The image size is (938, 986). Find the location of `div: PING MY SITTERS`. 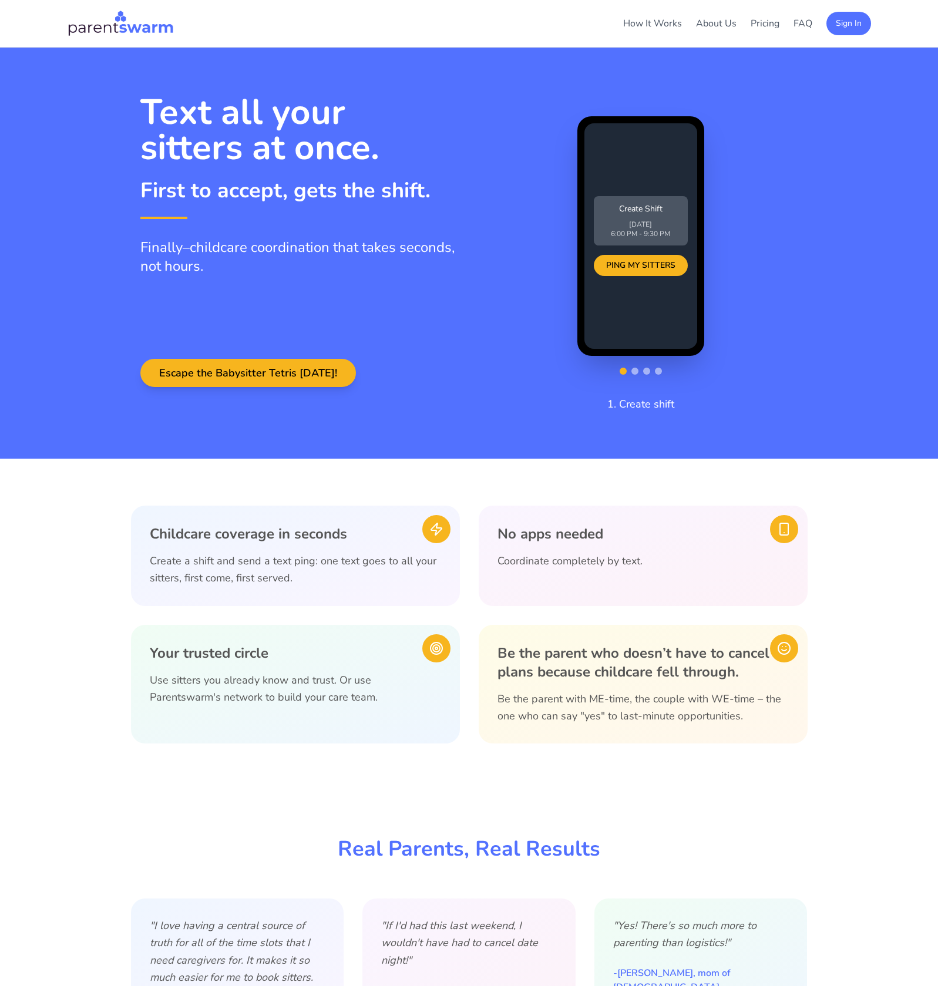

div: PING MY SITTERS is located at coordinates (641, 266).